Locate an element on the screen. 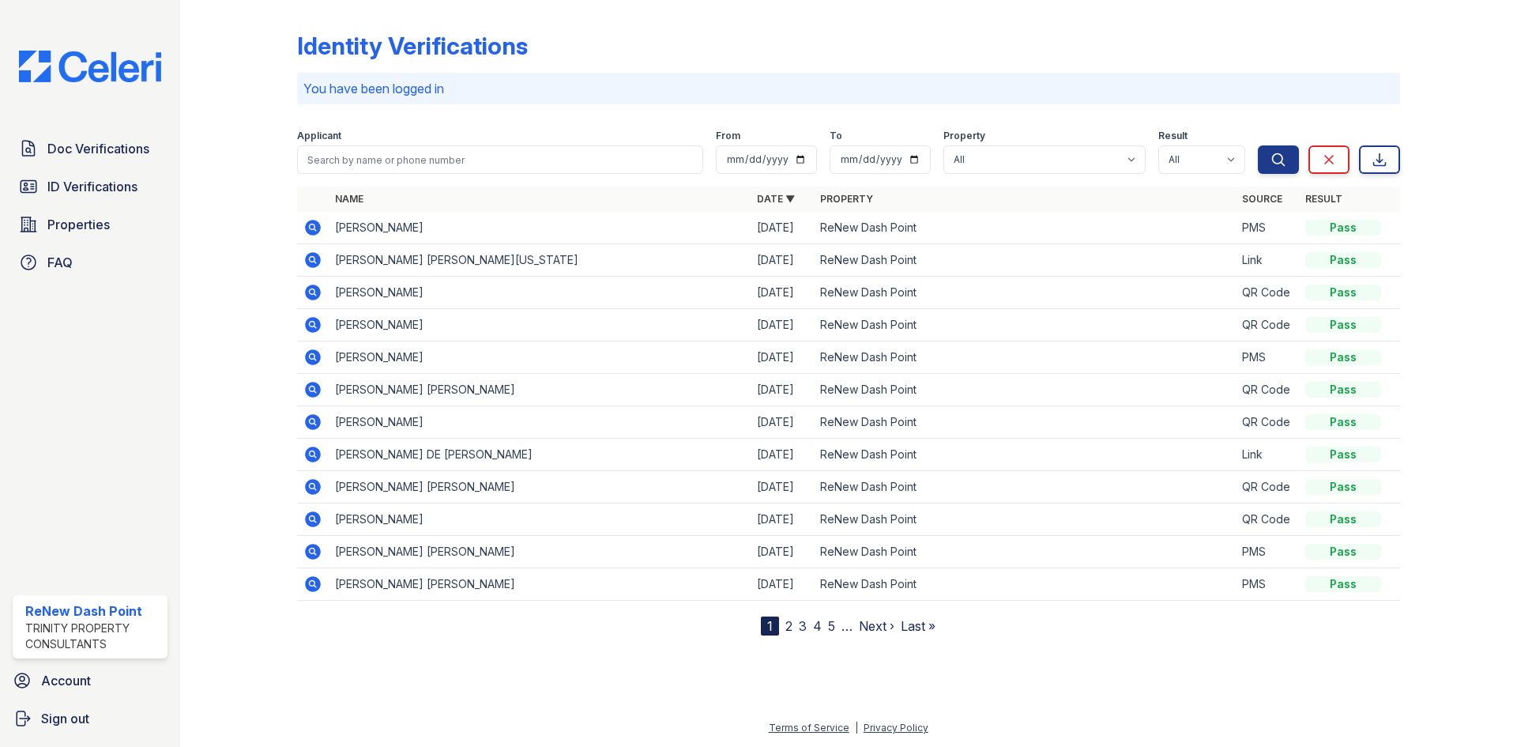 The height and width of the screenshot is (747, 1517). a: 2 is located at coordinates (789, 626).